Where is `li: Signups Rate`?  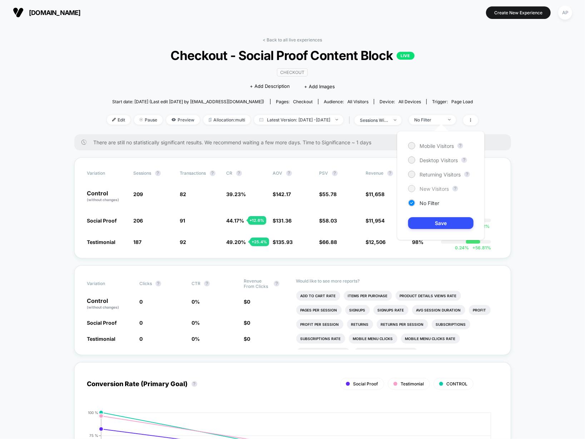 li: Signups Rate is located at coordinates (391, 310).